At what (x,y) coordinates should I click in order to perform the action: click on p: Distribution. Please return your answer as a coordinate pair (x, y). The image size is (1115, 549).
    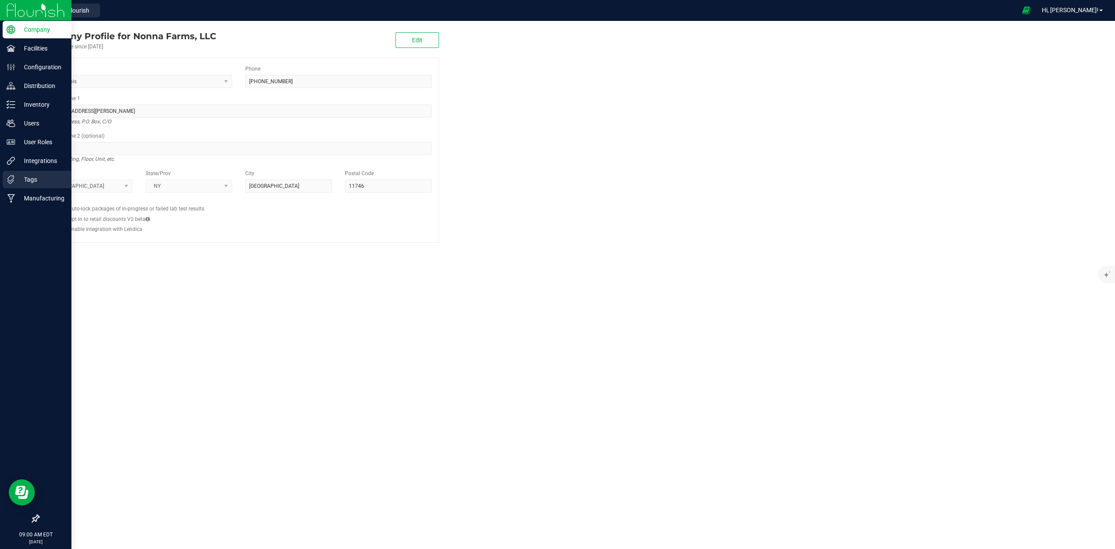
    Looking at the image, I should click on (41, 86).